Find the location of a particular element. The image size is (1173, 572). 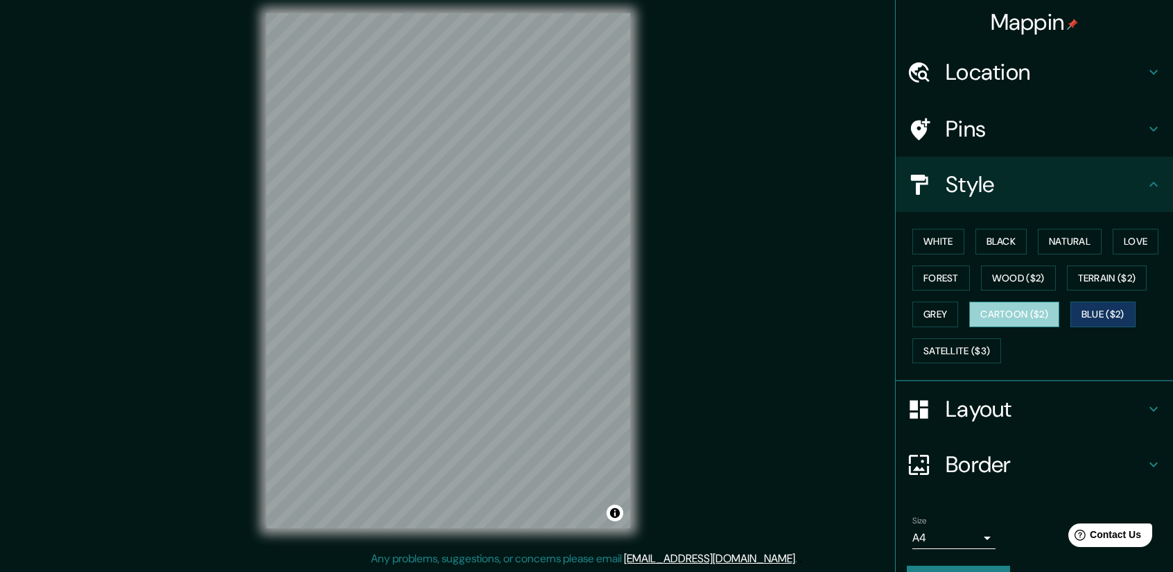

button: Toggle attribution is located at coordinates (615, 513).